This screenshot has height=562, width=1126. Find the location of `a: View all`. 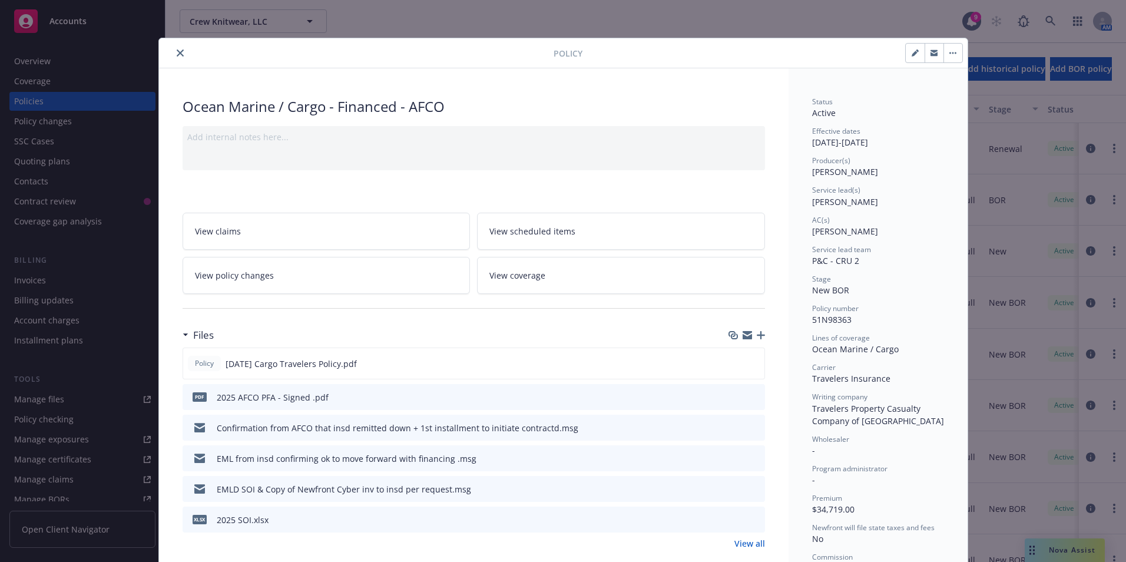

a: View all is located at coordinates (750, 543).